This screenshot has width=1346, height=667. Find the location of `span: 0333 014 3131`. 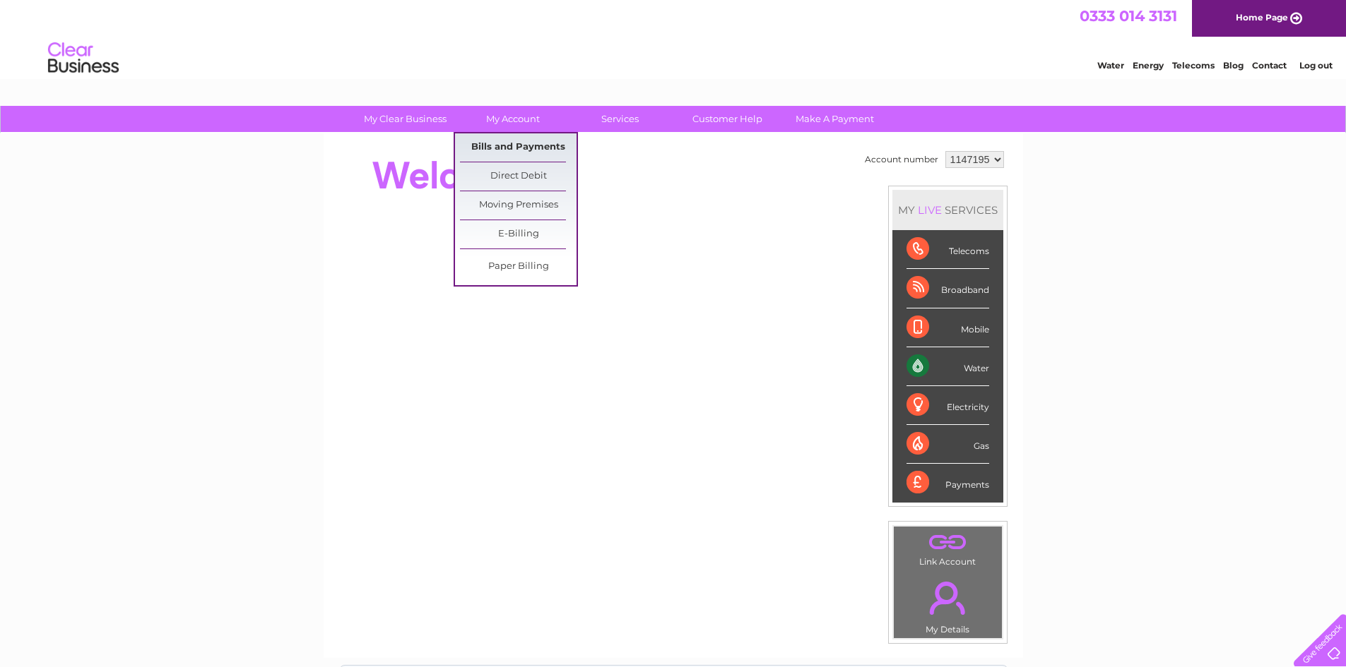

span: 0333 014 3131 is located at coordinates (1128, 16).